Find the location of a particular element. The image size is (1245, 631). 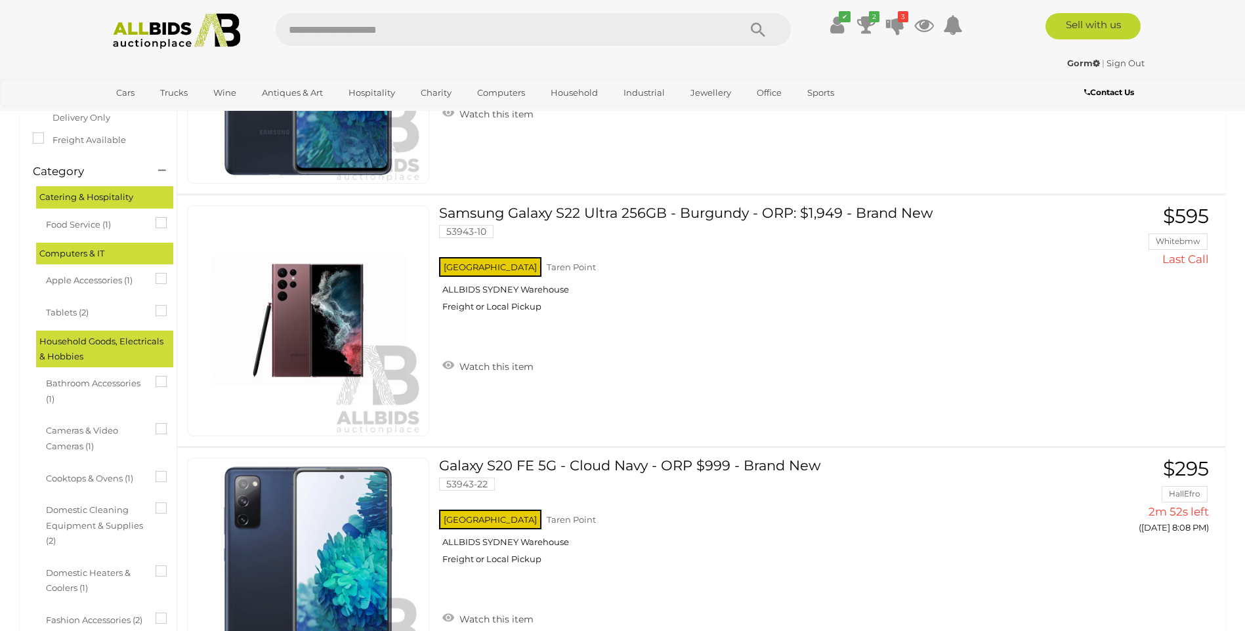

a: Contact Us is located at coordinates (1111, 93).